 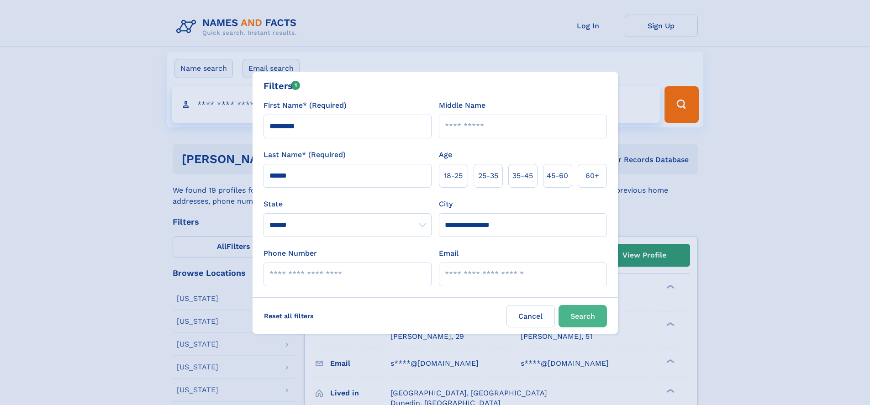 What do you see at coordinates (531, 316) in the screenshot?
I see `label: Cancel` at bounding box center [531, 316].